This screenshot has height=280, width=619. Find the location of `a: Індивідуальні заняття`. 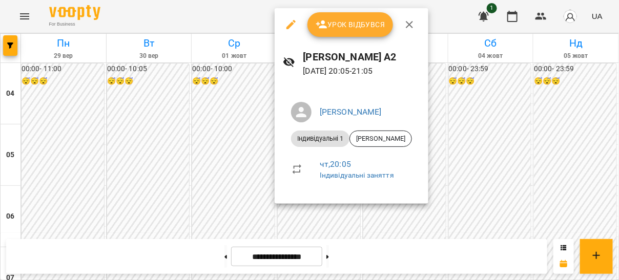

a: Індивідуальні заняття is located at coordinates (356, 175).